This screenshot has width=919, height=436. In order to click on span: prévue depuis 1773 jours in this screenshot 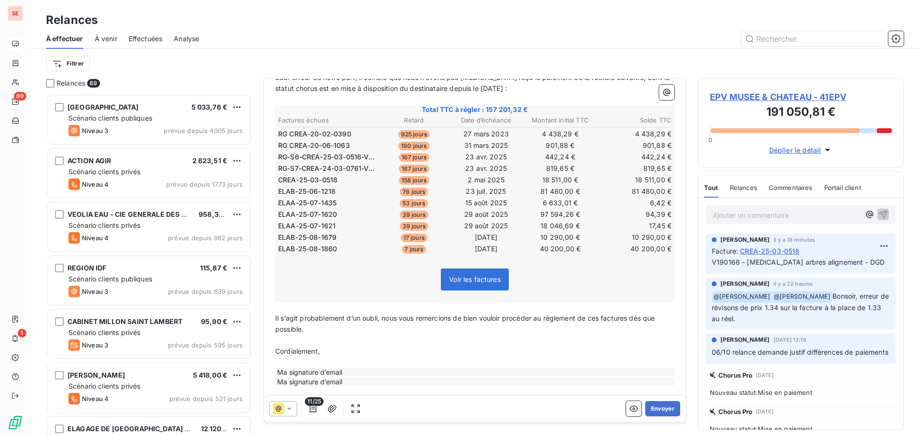, I will do `click(204, 184)`.